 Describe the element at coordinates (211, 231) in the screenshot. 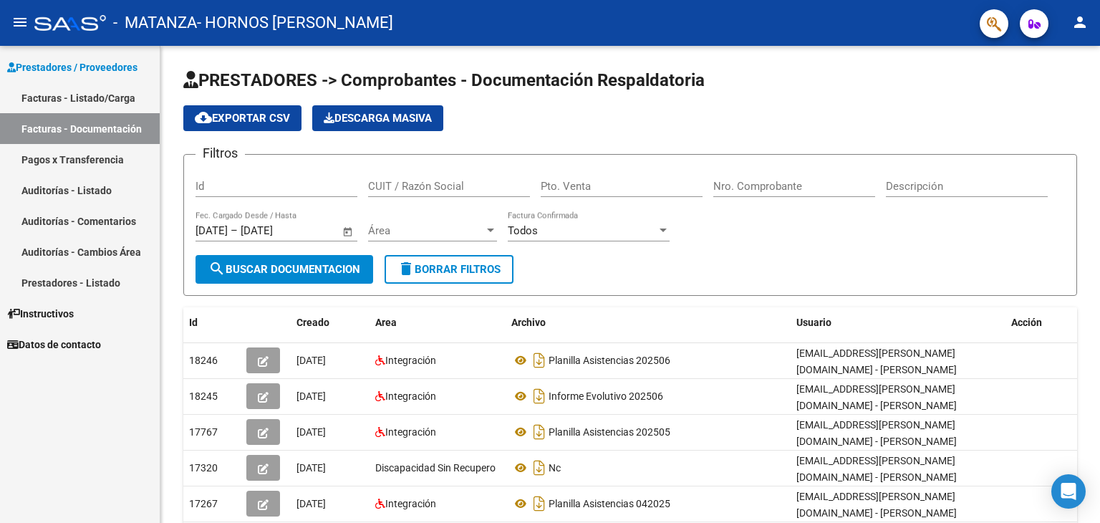

I see `input: Start date` at that location.